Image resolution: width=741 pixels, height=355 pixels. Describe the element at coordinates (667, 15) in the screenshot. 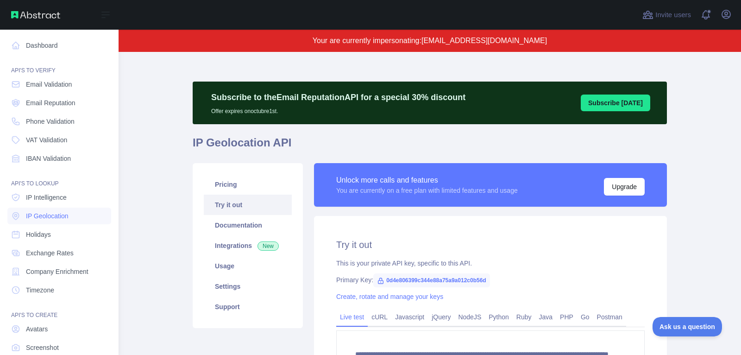

I see `button: Invite users` at that location.